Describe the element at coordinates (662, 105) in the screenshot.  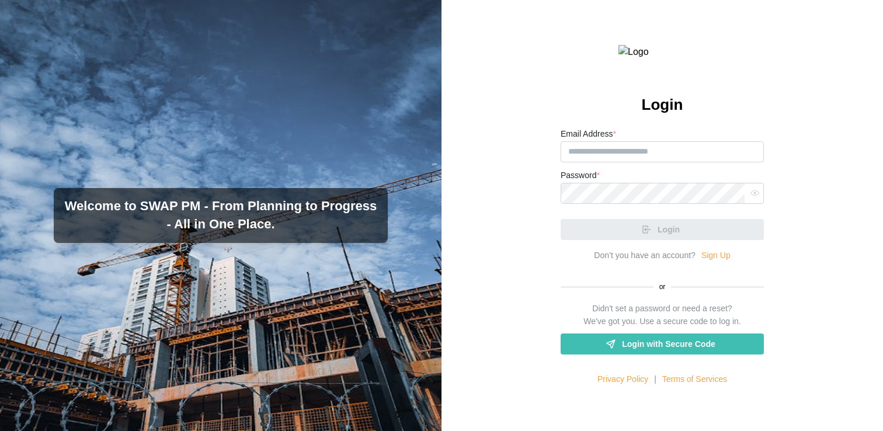
I see `h2: Login` at that location.